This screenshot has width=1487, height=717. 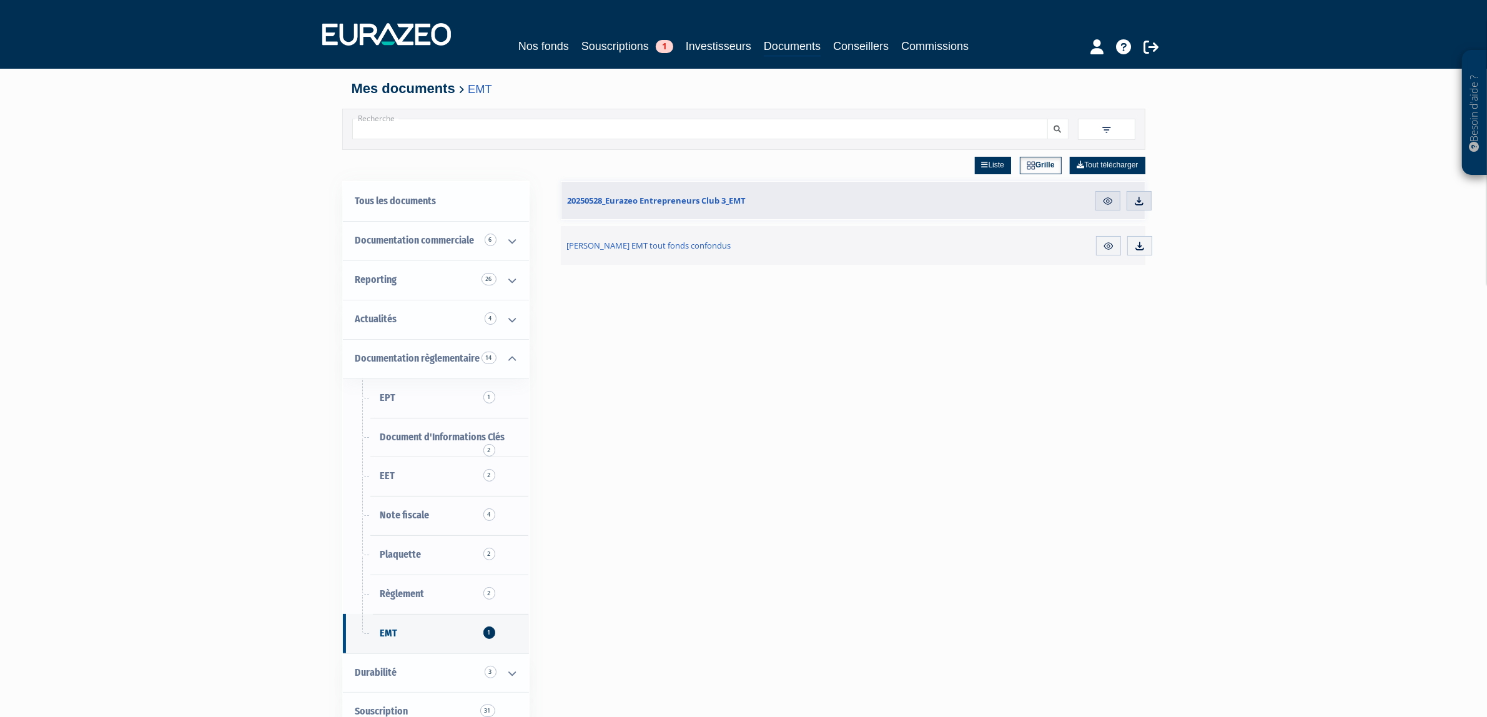 What do you see at coordinates (489, 279) in the screenshot?
I see `span: 26` at bounding box center [489, 279].